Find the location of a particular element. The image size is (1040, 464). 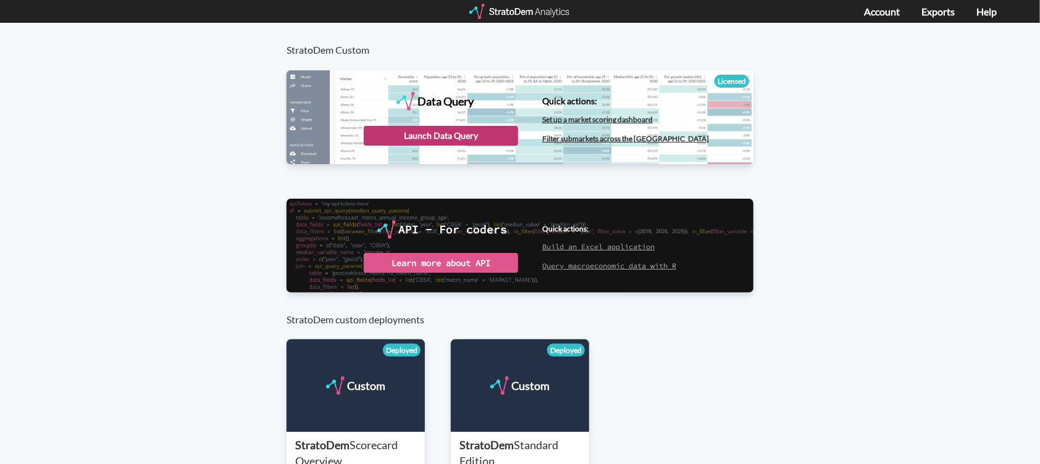

h3: StratoDem Custom is located at coordinates (526, 39).